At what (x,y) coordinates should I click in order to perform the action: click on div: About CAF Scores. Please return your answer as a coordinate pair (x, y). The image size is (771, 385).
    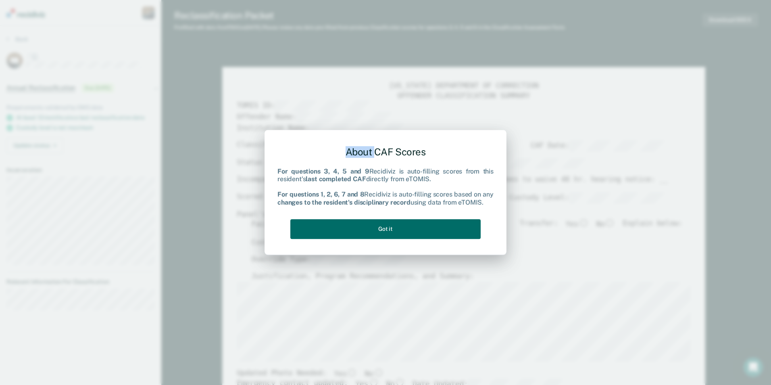
    Looking at the image, I should click on (385, 152).